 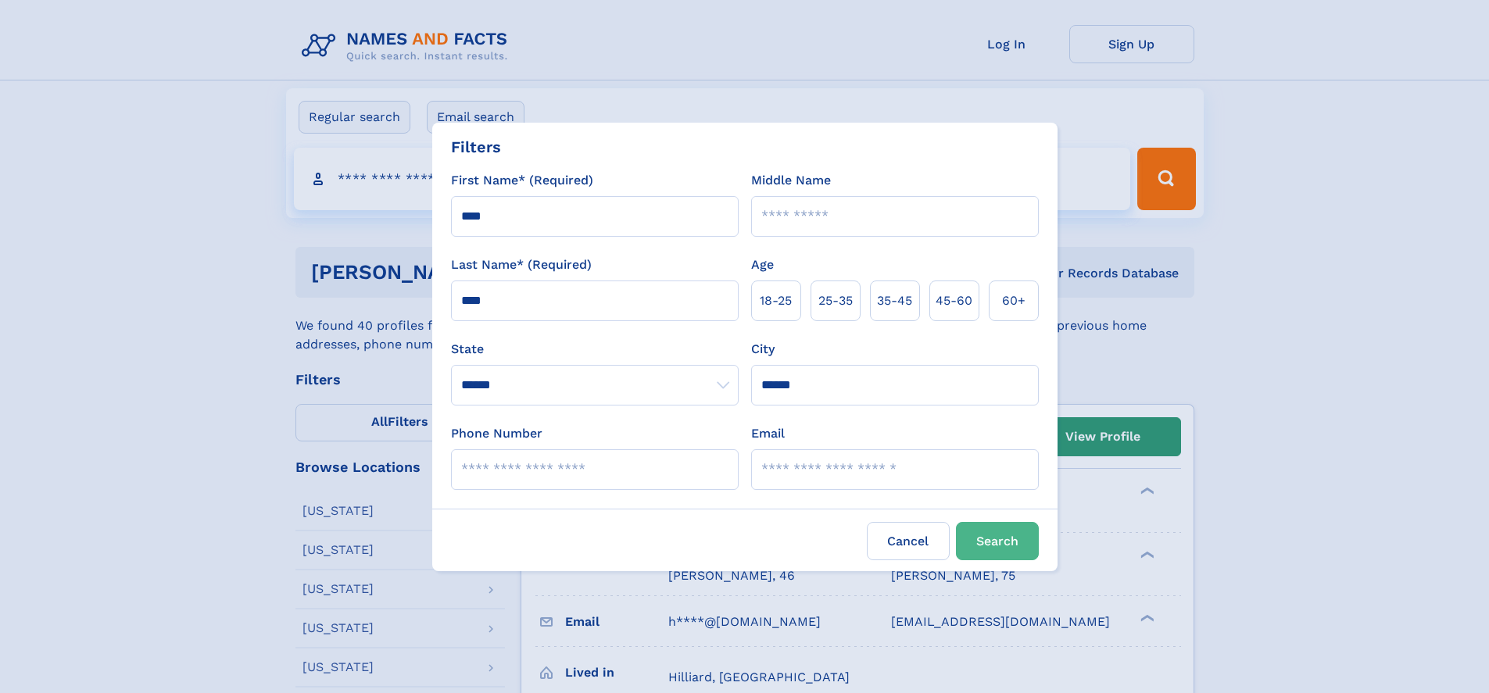 I want to click on label: Cancel, so click(x=908, y=541).